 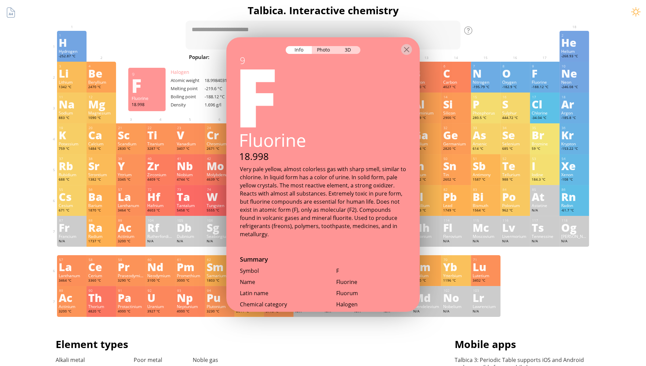 I want to click on div: Ra, so click(x=101, y=228).